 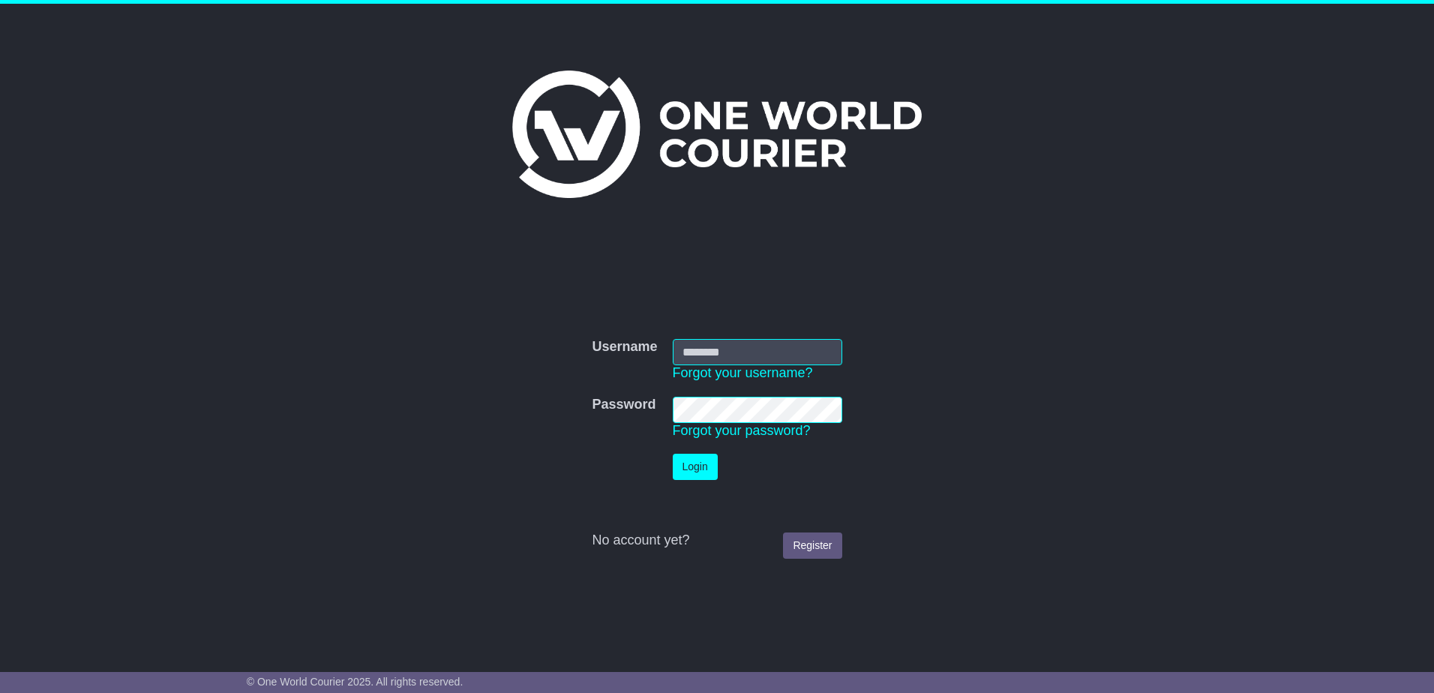 What do you see at coordinates (695, 467) in the screenshot?
I see `button: Login` at bounding box center [695, 467].